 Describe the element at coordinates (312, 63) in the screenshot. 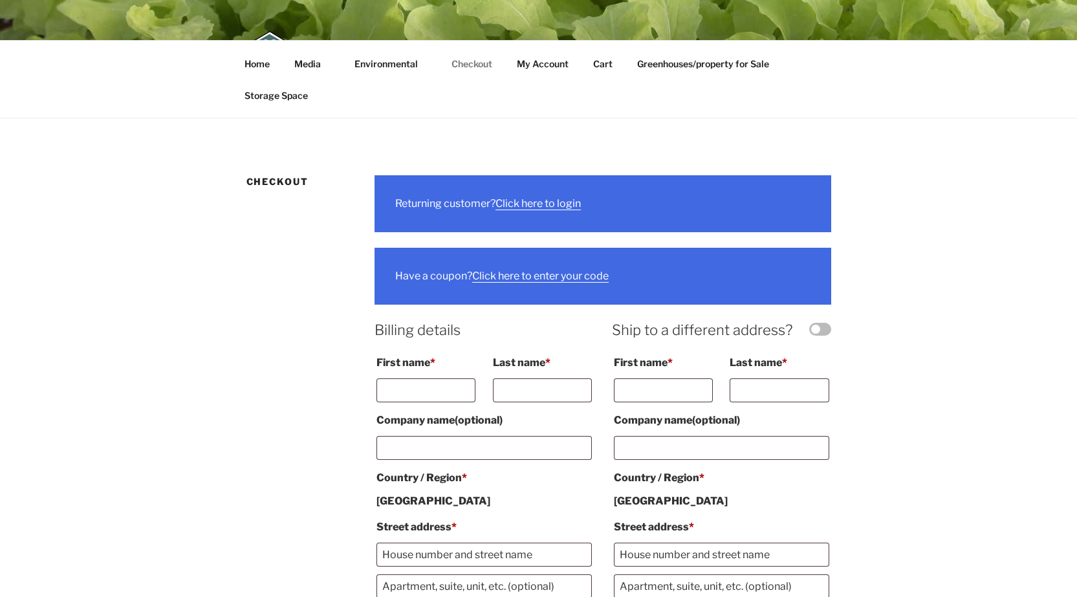

I see `a: Media` at that location.